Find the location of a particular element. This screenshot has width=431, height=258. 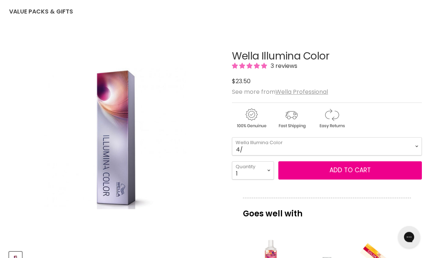

img: genuine.gif is located at coordinates (251, 119).